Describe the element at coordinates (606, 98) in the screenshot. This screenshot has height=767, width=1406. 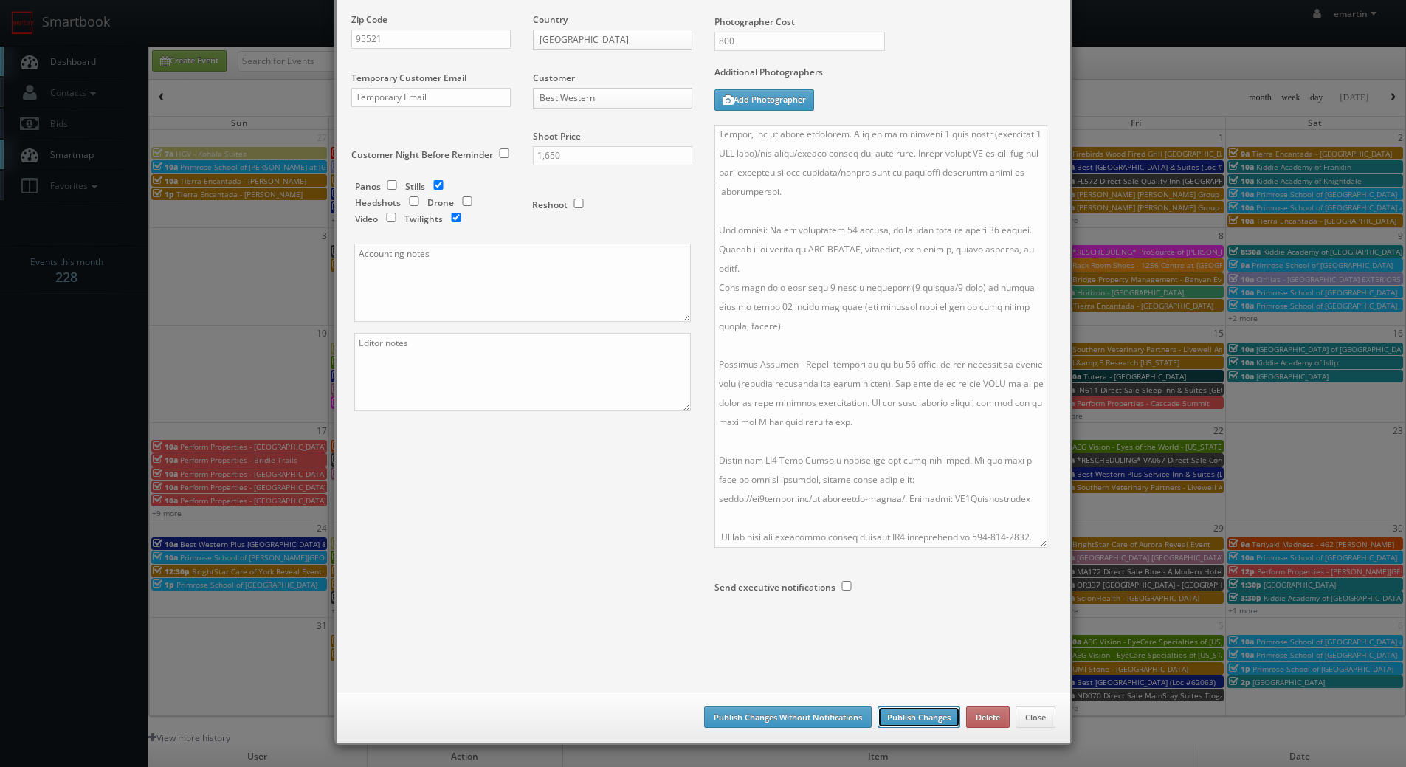
I see `span: Best Western` at that location.